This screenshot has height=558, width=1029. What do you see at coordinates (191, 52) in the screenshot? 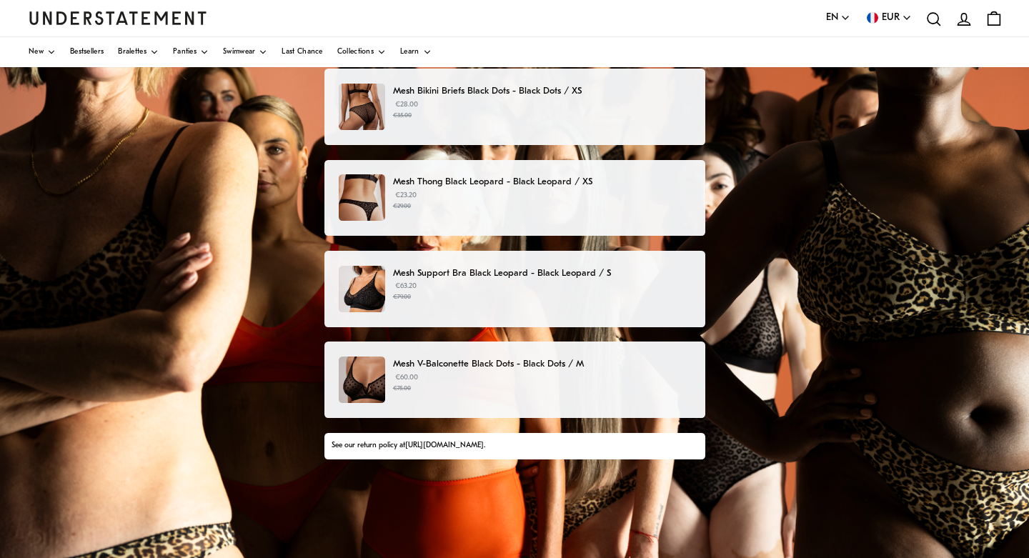
I see `a: Panties` at bounding box center [191, 52].